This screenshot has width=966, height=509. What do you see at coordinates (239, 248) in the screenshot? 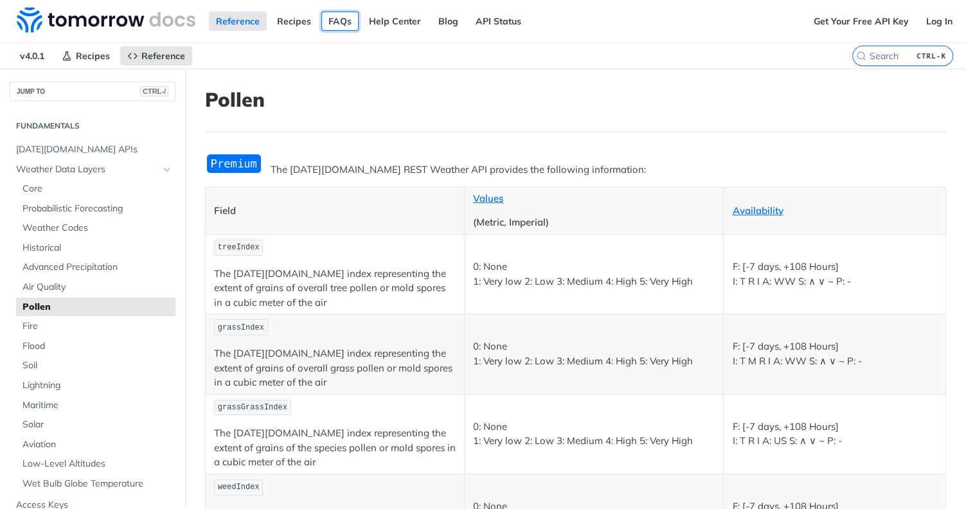
I see `span: treeIndex` at bounding box center [239, 248].